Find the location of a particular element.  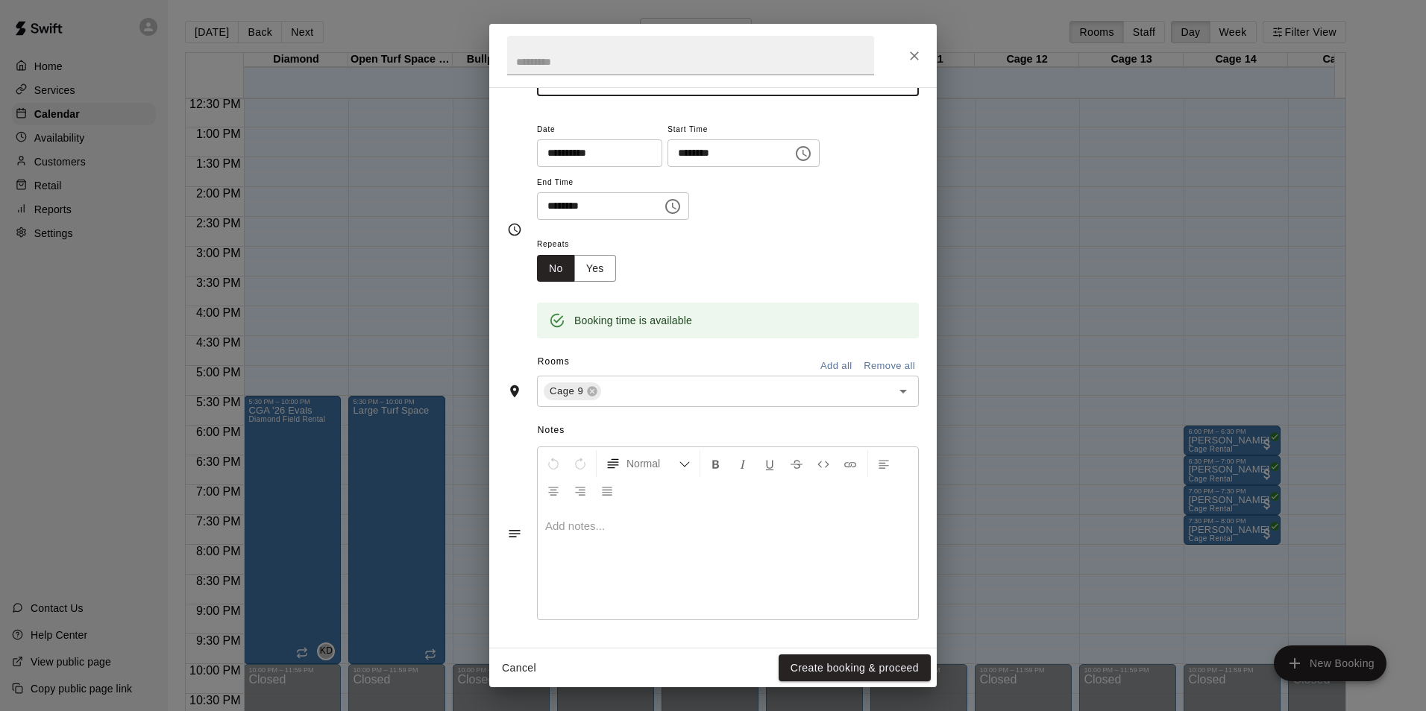

button: Insert Code is located at coordinates (823, 464).